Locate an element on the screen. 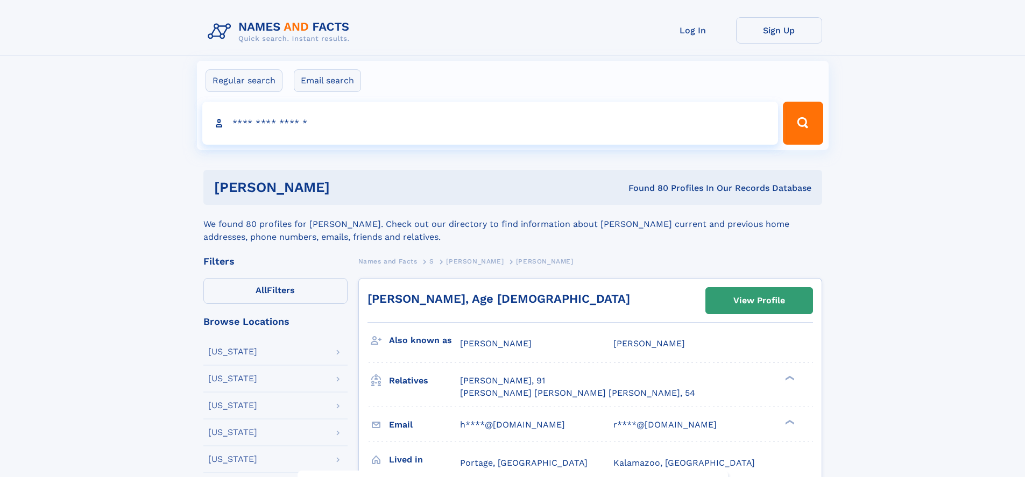  h3: Relatives is located at coordinates (424, 381).